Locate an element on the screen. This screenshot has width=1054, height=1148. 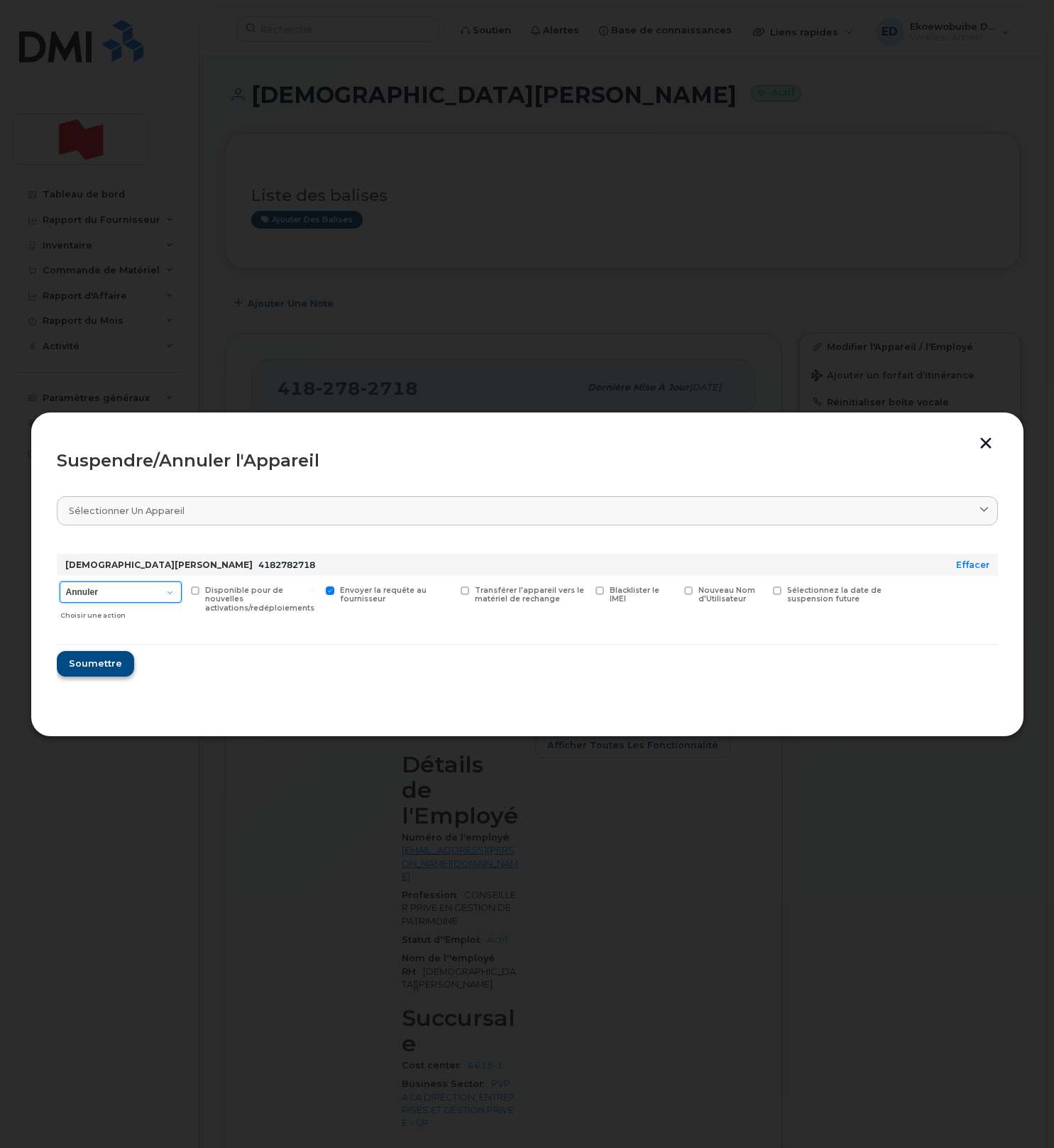
span: Envoyer la requête au fournisseur is located at coordinates (384, 595).